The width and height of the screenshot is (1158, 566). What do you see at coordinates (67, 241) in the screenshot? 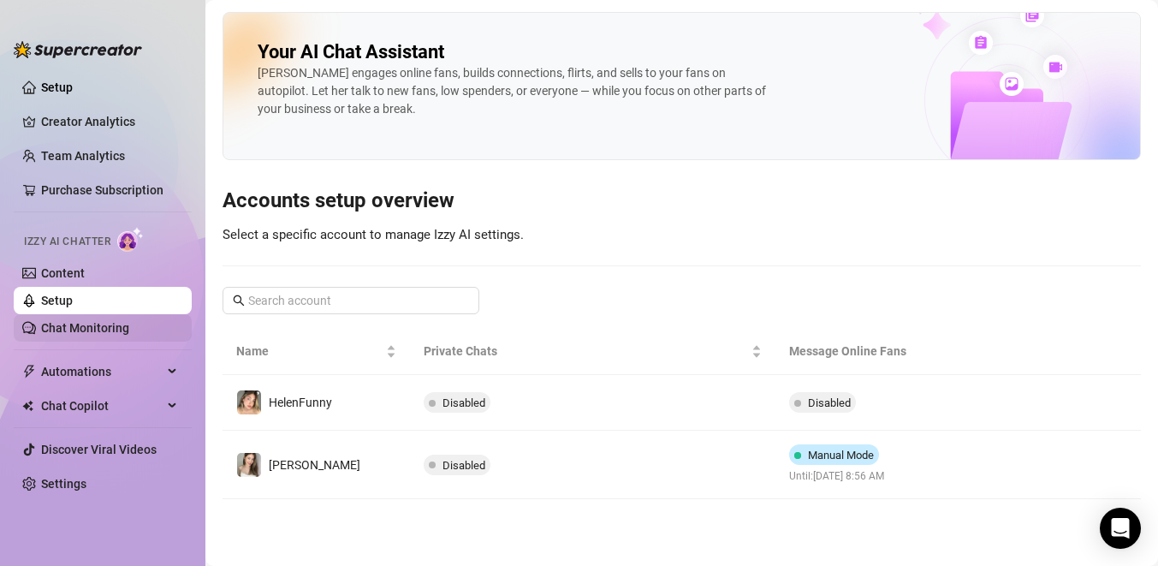
I see `span: Izzy AI Chatter` at bounding box center [67, 241].